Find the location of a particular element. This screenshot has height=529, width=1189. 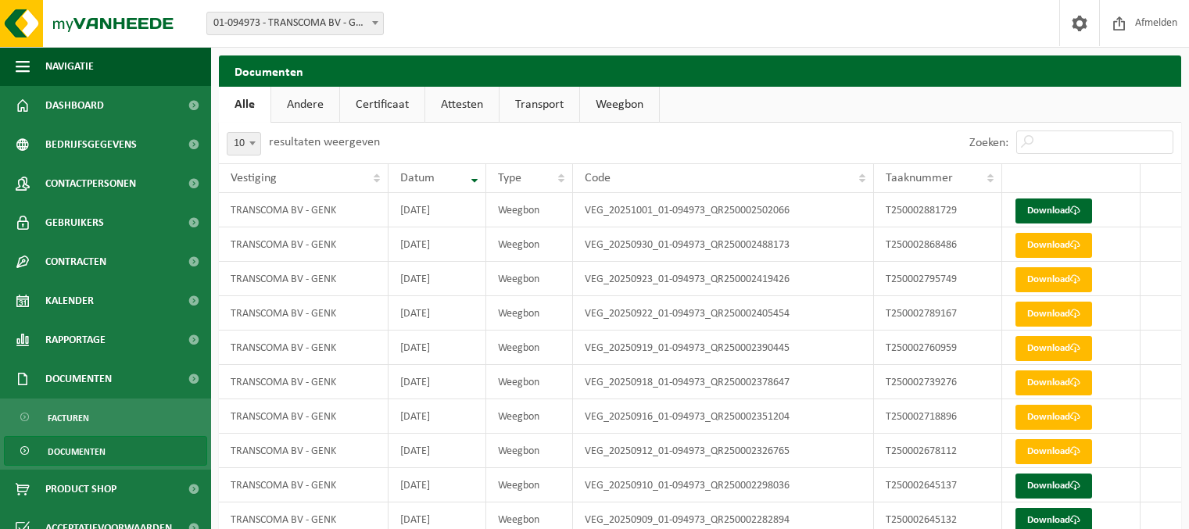

td: T250002718896 is located at coordinates (938, 417).